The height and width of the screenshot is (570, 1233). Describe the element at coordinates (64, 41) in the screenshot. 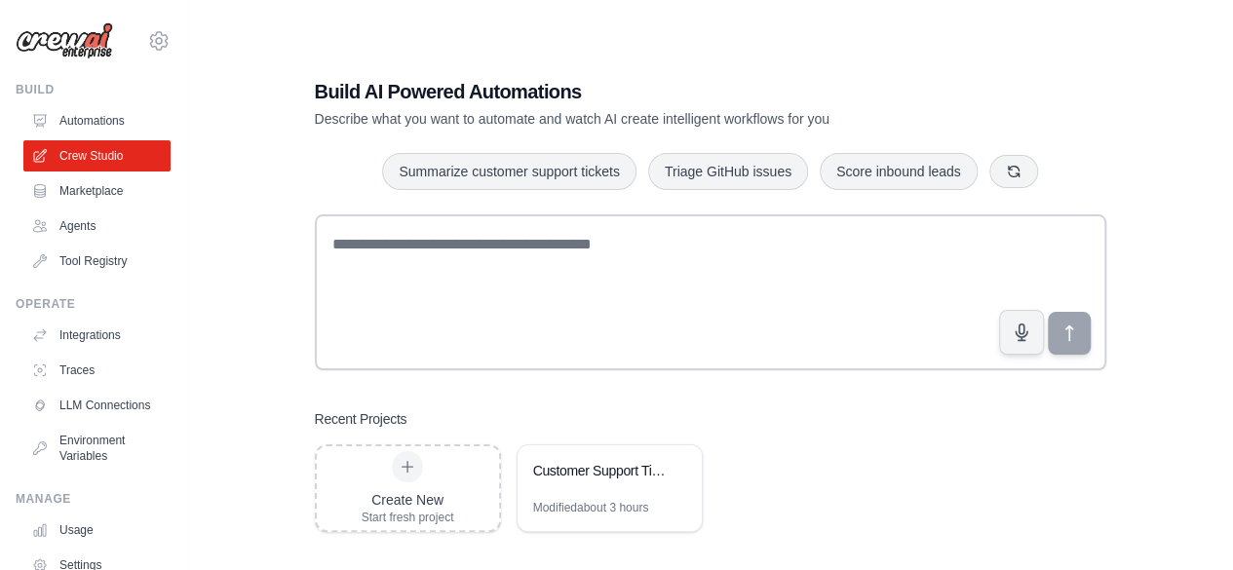

I see `img: Logo` at that location.